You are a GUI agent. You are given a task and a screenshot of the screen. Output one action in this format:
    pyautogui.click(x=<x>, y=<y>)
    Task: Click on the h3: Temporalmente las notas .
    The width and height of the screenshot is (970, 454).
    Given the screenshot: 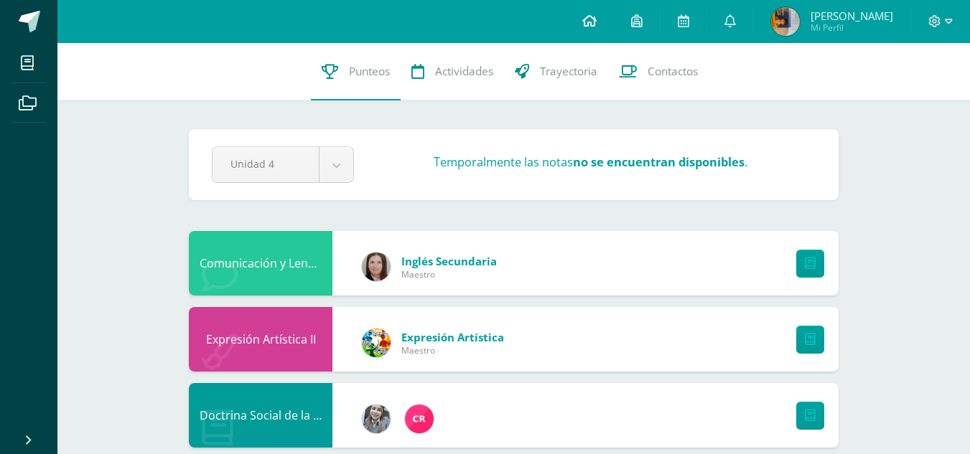 What is the action you would take?
    pyautogui.click(x=590, y=162)
    